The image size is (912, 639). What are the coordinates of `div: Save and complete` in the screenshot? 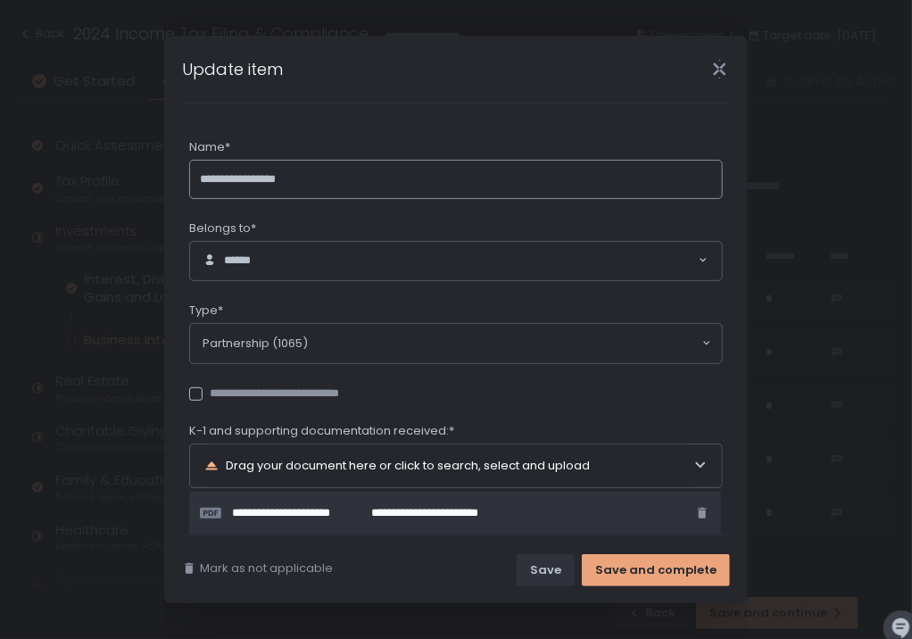 It's located at (656, 570).